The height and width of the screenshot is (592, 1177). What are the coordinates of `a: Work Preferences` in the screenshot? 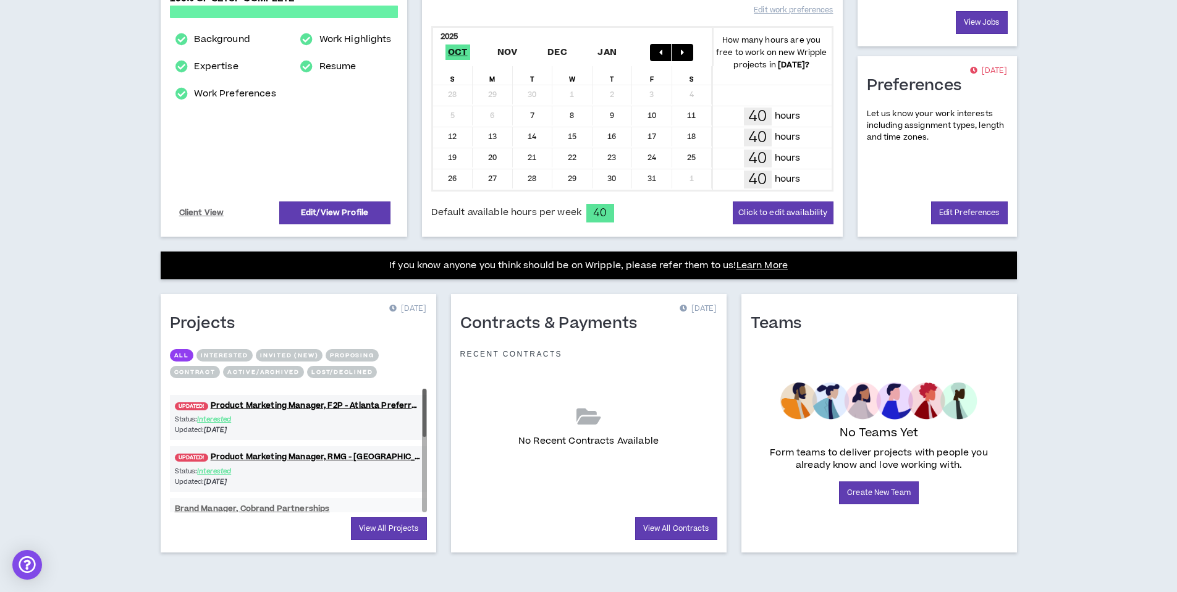 It's located at (235, 94).